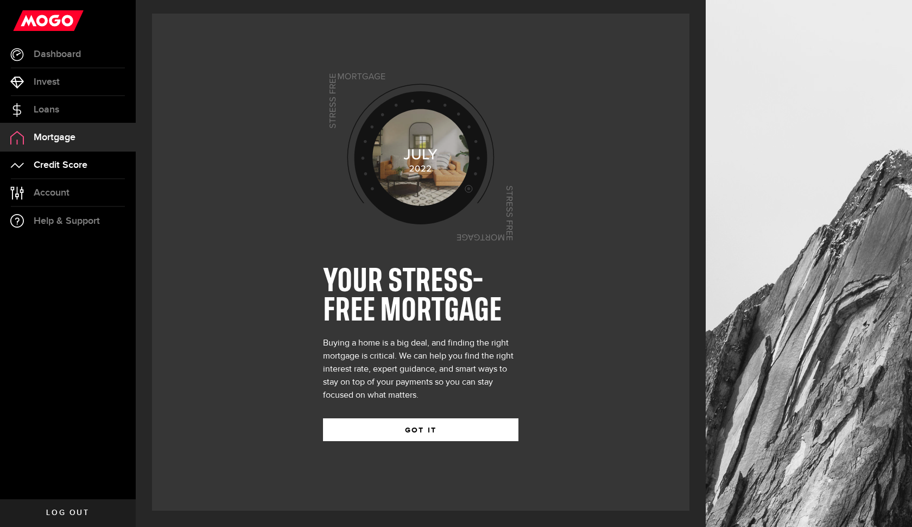 Image resolution: width=912 pixels, height=527 pixels. Describe the element at coordinates (67, 221) in the screenshot. I see `span: Help & Support` at that location.